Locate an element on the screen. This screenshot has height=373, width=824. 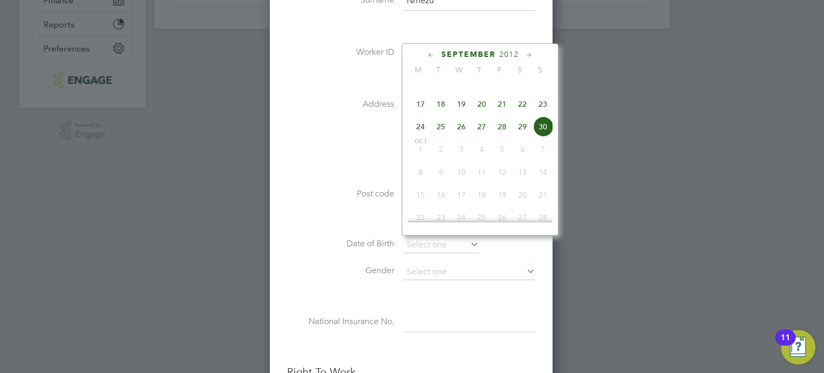
span: 7 is located at coordinates (543, 149).